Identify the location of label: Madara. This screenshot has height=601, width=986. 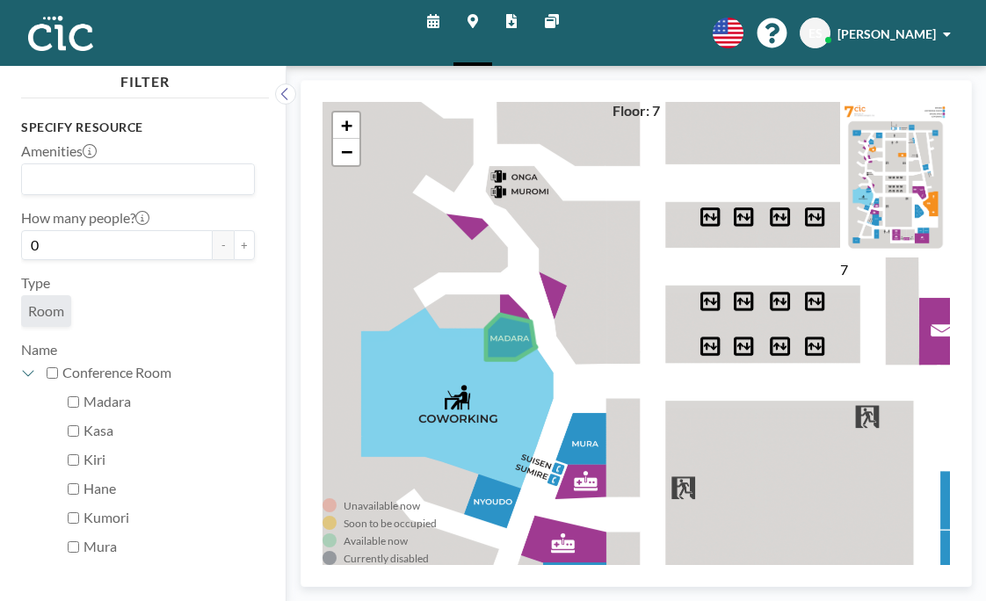
(169, 402).